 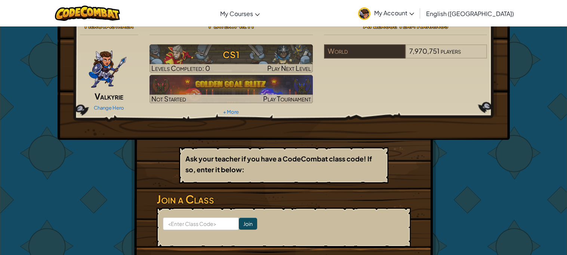 I want to click on img: CodeCombat logo, so click(x=87, y=13).